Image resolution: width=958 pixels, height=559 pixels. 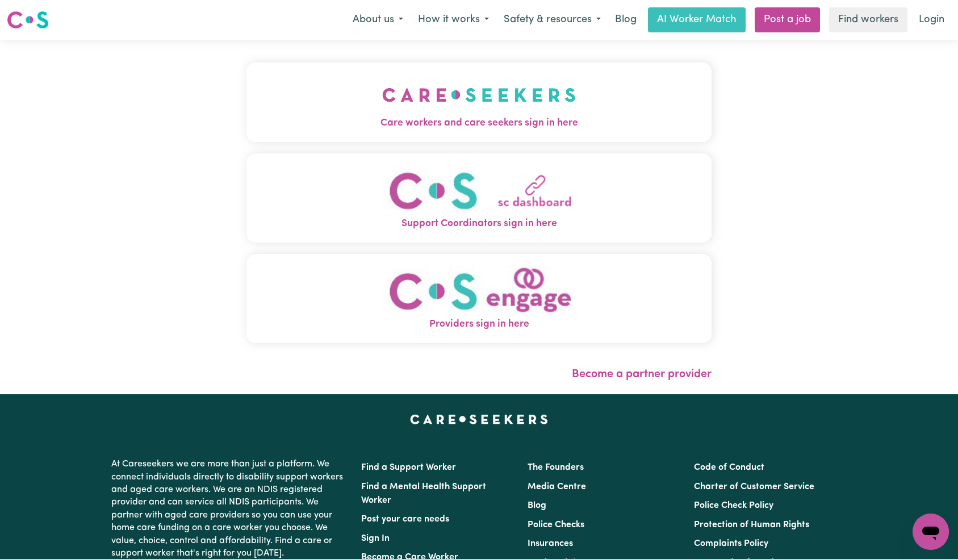 What do you see at coordinates (552, 20) in the screenshot?
I see `button: Safety & resources` at bounding box center [552, 20].